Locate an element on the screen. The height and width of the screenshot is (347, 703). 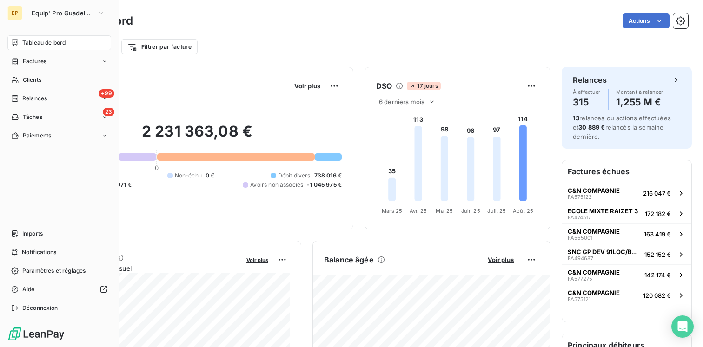
span: Imports is located at coordinates (33, 234).